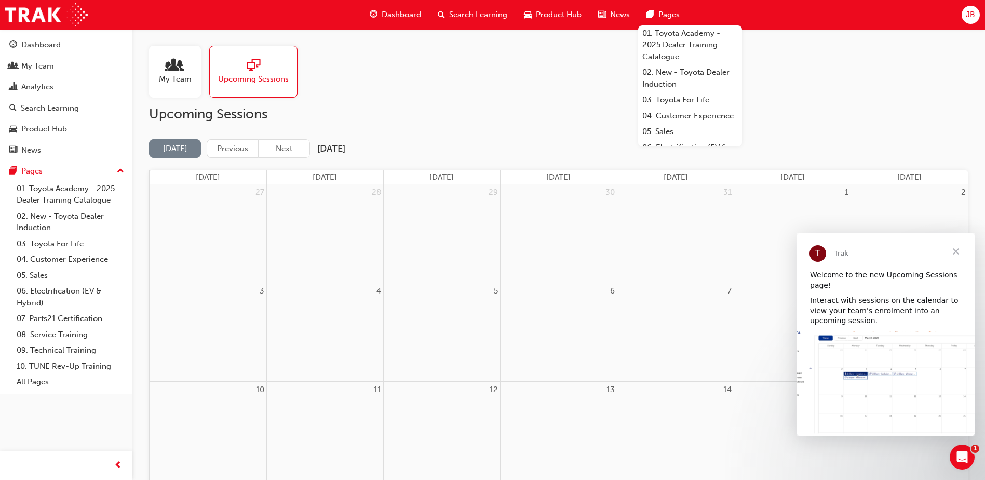 This screenshot has width=985, height=480. I want to click on a: Trak, so click(46, 15).